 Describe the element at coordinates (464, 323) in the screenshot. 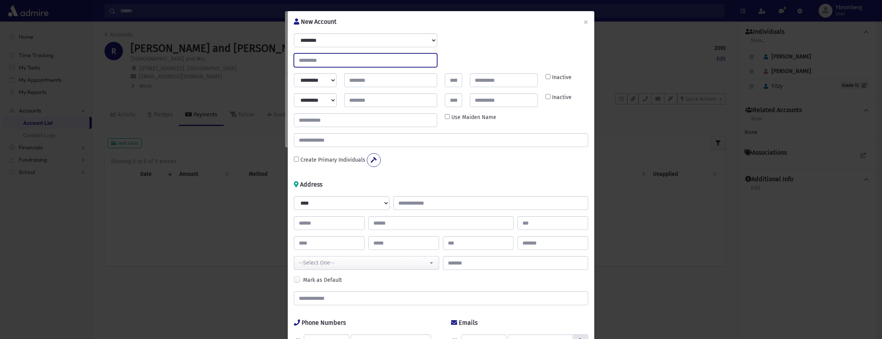

I see `h6: Emails` at that location.